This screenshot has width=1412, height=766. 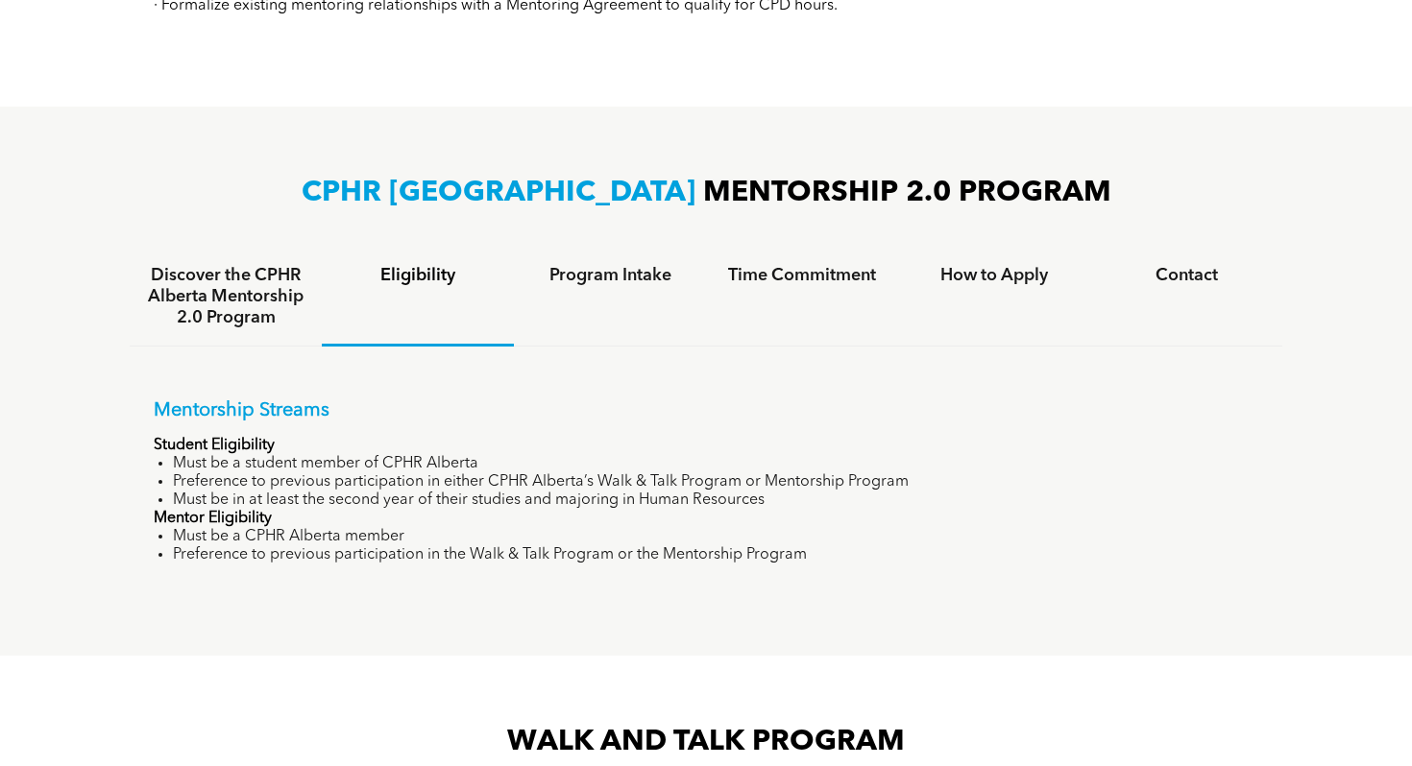 I want to click on li: Preference to previous participation in either CPHR Alberta’s Walk & Talk Program or Mentorship P..., so click(x=715, y=482).